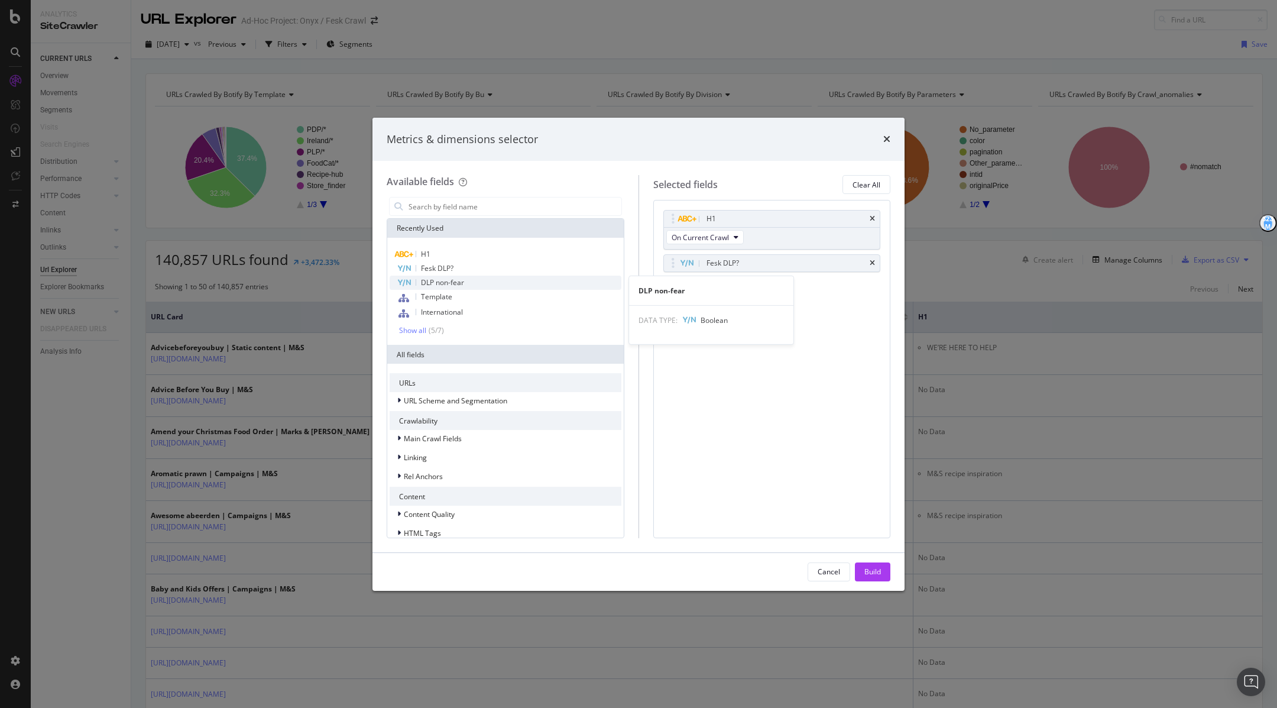 This screenshot has height=708, width=1277. Describe the element at coordinates (705, 237) in the screenshot. I see `button: On Current Crawl` at that location.